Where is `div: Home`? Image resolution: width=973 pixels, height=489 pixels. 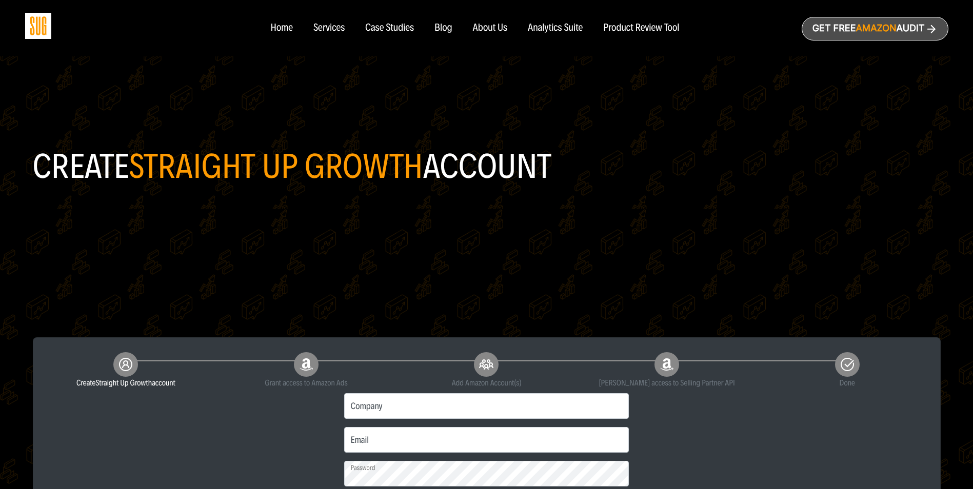 div: Home is located at coordinates (281, 28).